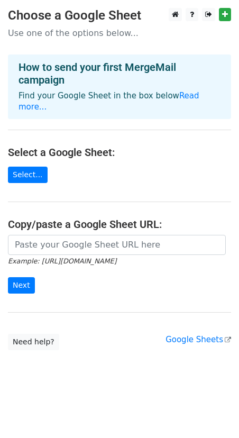  What do you see at coordinates (120, 225) in the screenshot?
I see `h4: Copy/paste a Google Sheet URL:` at bounding box center [120, 225].